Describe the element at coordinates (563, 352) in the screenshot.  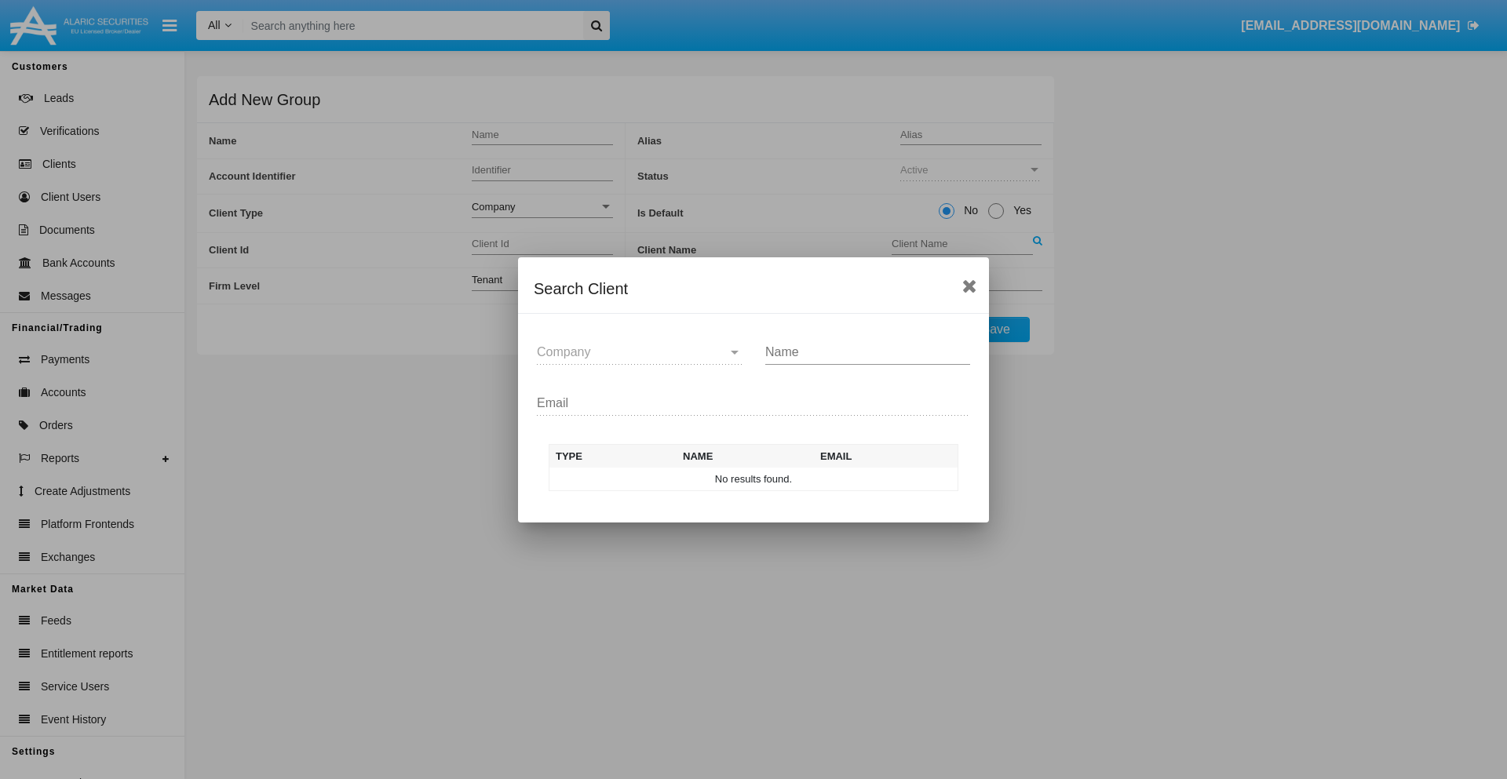
I see `span: Company` at that location.